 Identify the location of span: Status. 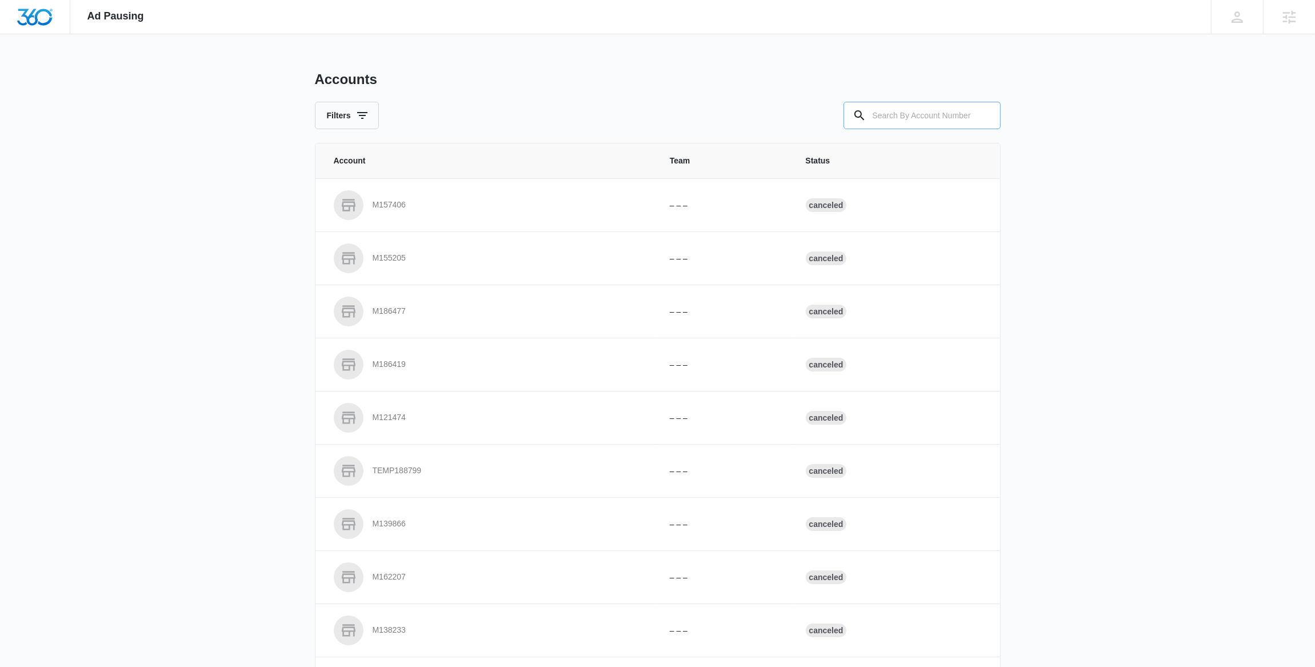
(894, 161).